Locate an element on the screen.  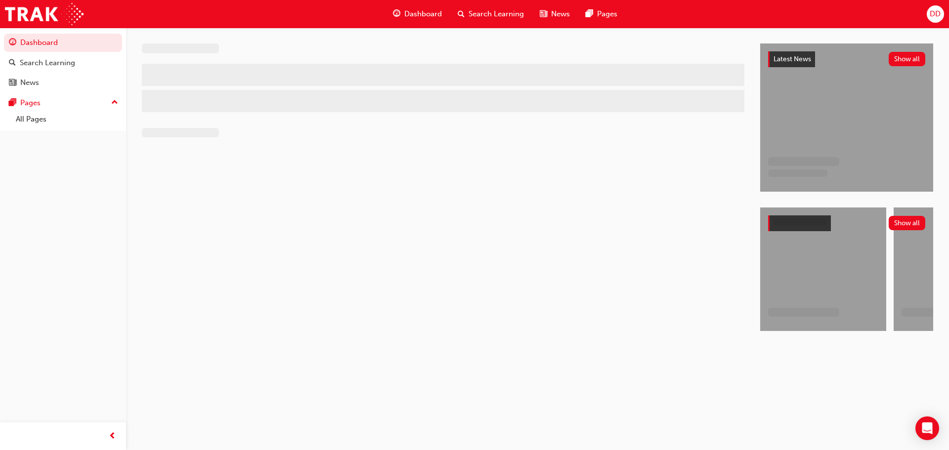
span: Search Learning is located at coordinates (496, 14).